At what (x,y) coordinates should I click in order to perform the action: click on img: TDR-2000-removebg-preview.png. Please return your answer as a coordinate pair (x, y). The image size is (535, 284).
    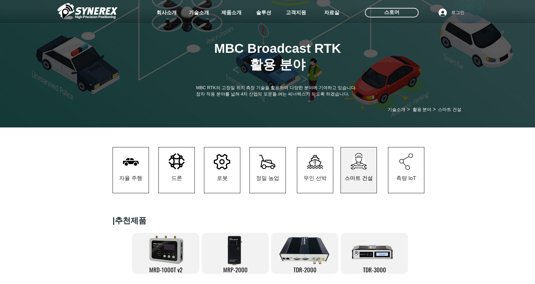
    Looking at the image, I should click on (304, 250).